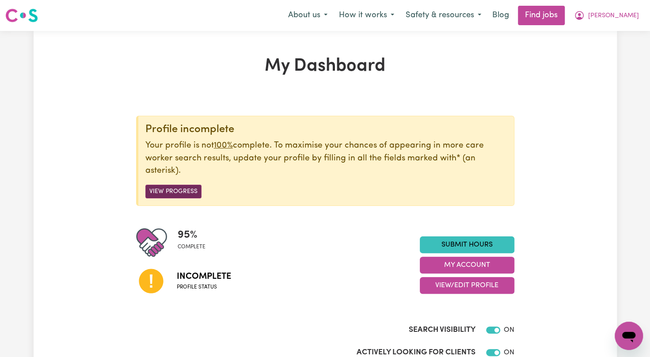 This screenshot has height=357, width=650. I want to click on button: Safety & resources, so click(443, 15).